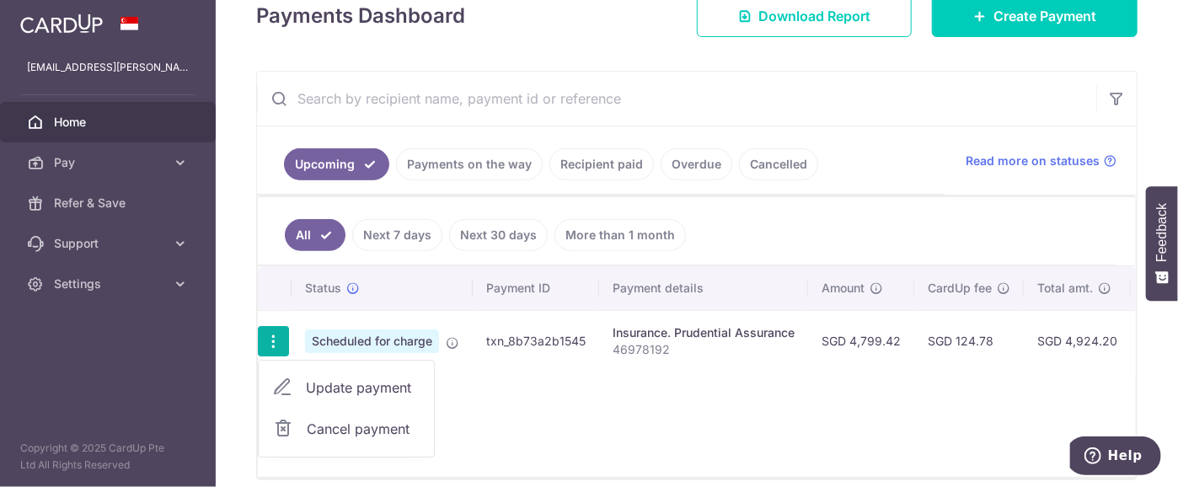 This screenshot has width=1178, height=487. Describe the element at coordinates (1045, 16) in the screenshot. I see `span: Create Payment` at that location.